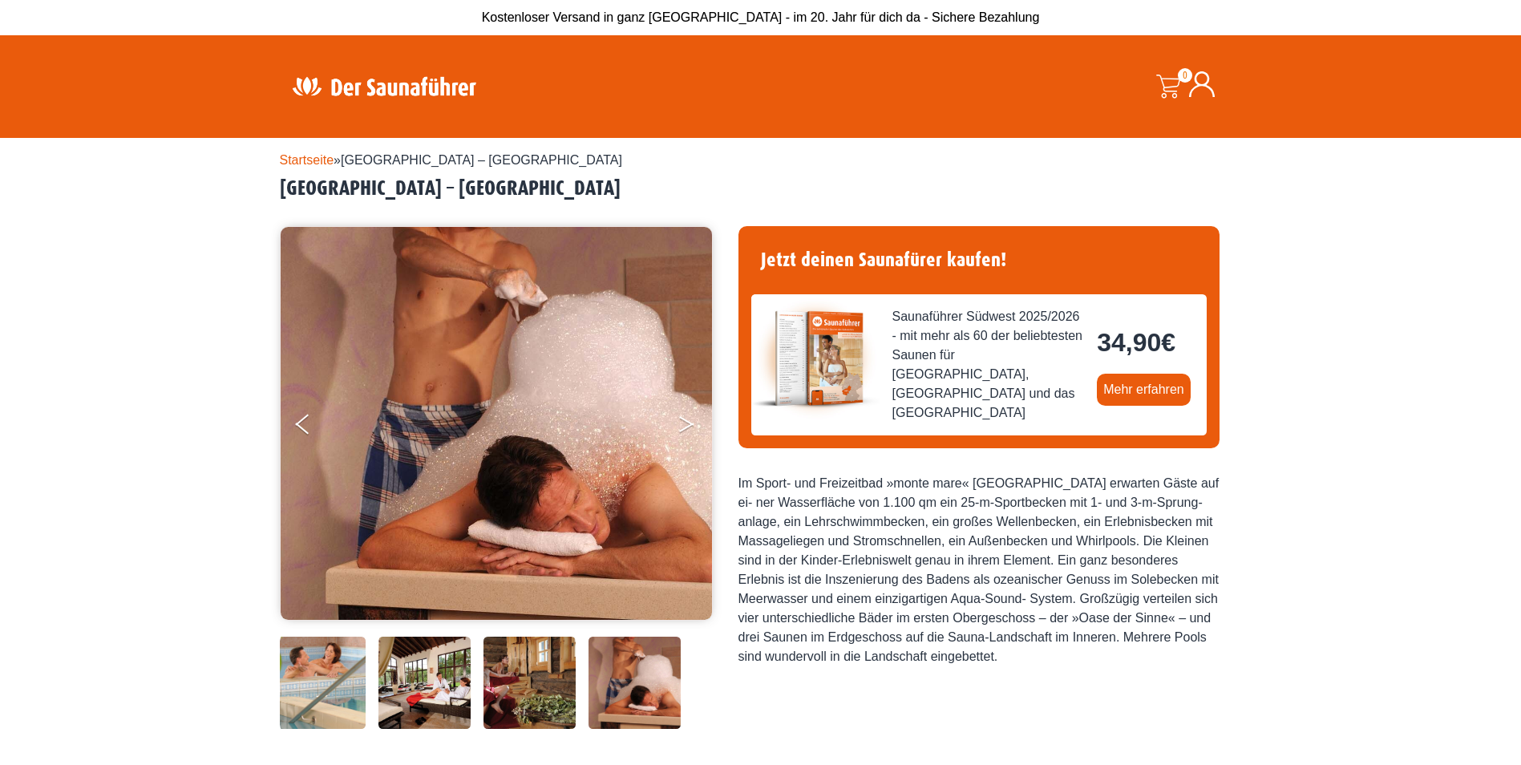 This screenshot has height=765, width=1521. Describe the element at coordinates (1143, 390) in the screenshot. I see `a: Mehr erfahren` at that location.